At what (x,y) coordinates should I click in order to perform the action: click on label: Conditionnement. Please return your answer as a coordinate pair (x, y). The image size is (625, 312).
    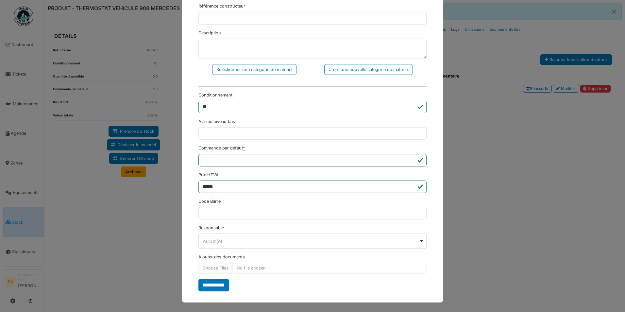
    Looking at the image, I should click on (215, 95).